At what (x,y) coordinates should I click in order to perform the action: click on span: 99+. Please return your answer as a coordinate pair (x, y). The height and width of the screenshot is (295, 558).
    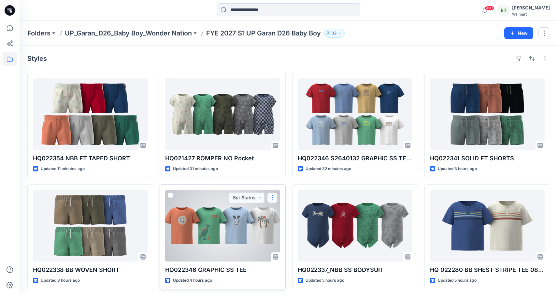
    Looking at the image, I should click on (489, 8).